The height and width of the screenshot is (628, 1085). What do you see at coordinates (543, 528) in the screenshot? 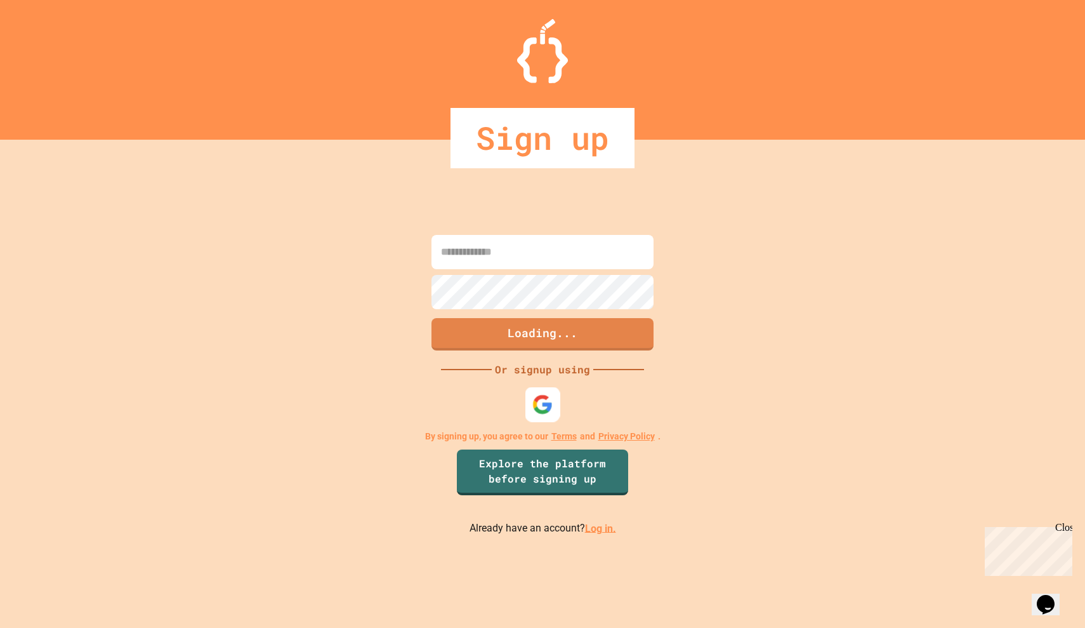
I see `p: Already have an account?` at bounding box center [543, 528].